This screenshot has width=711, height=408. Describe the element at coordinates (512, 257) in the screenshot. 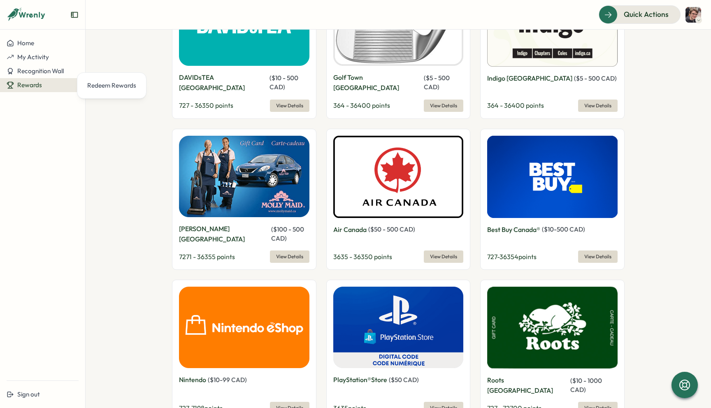

I see `span: 727 - 36354 points` at that location.